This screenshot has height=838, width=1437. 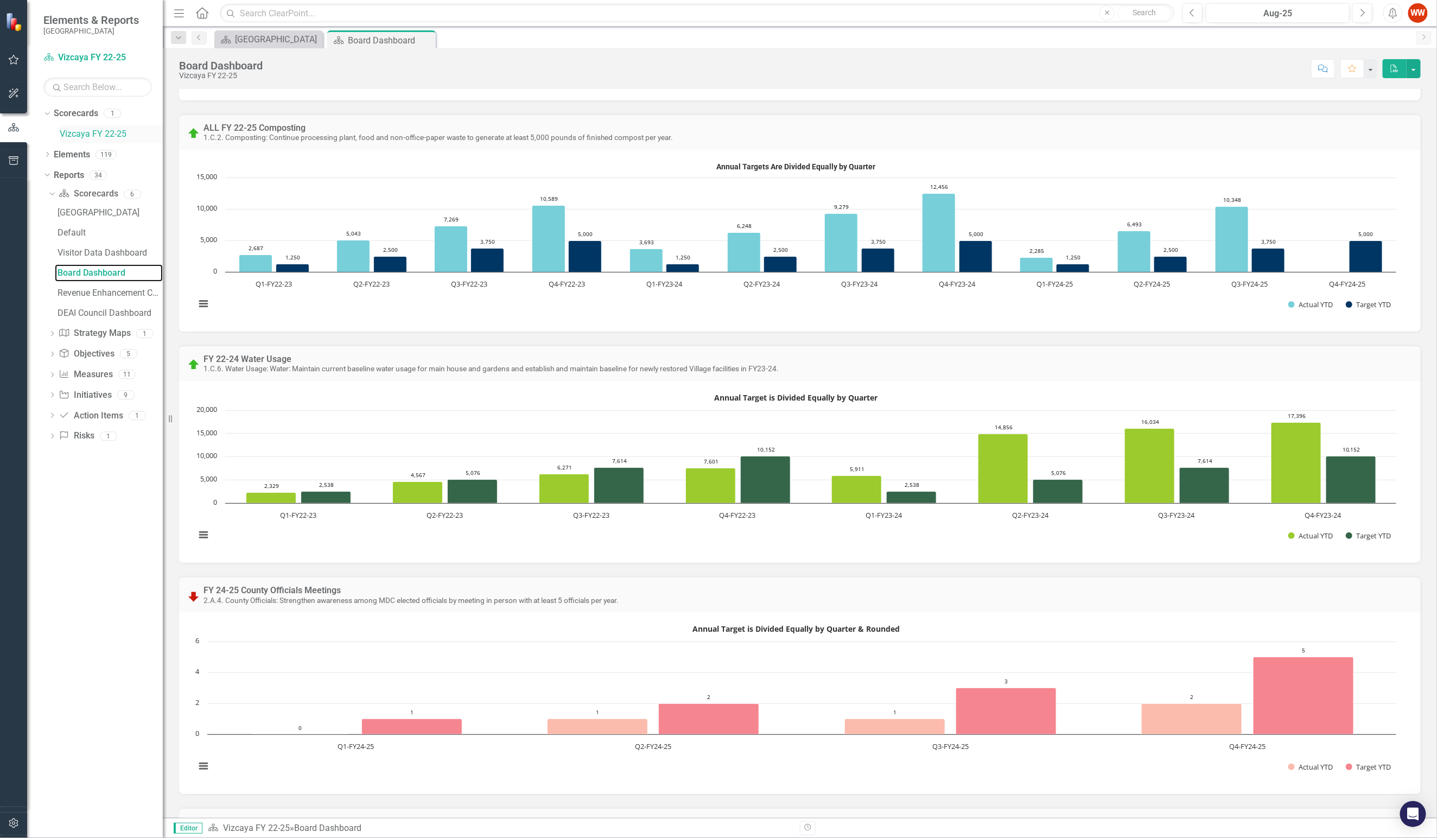 I want to click on text: Q1-FY24-25, so click(x=1055, y=284).